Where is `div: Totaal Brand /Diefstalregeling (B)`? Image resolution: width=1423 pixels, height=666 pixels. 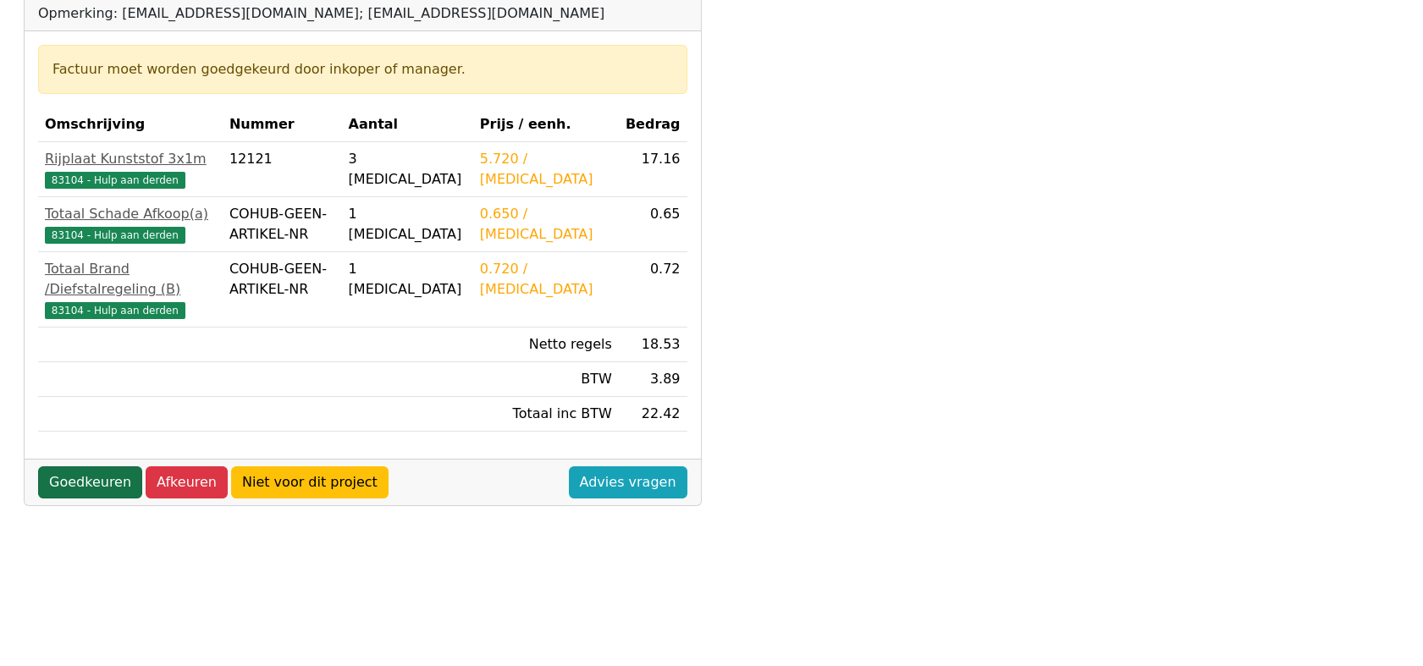 div: Totaal Brand /Diefstalregeling (B) is located at coordinates (130, 279).